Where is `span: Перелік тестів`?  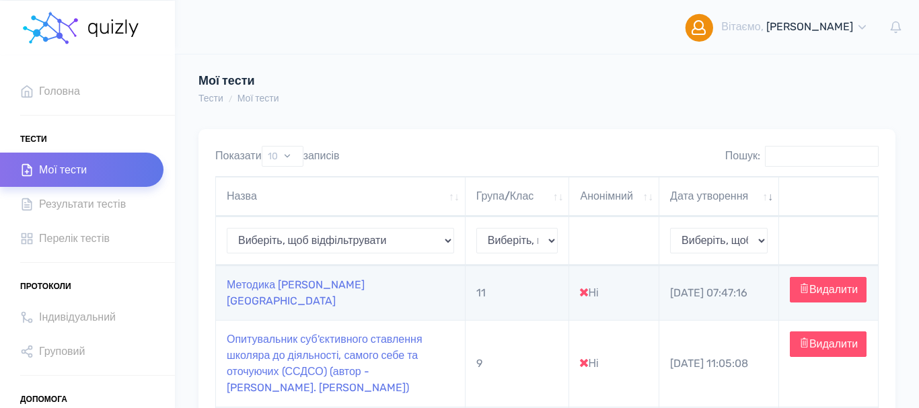
span: Перелік тестів is located at coordinates (74, 238).